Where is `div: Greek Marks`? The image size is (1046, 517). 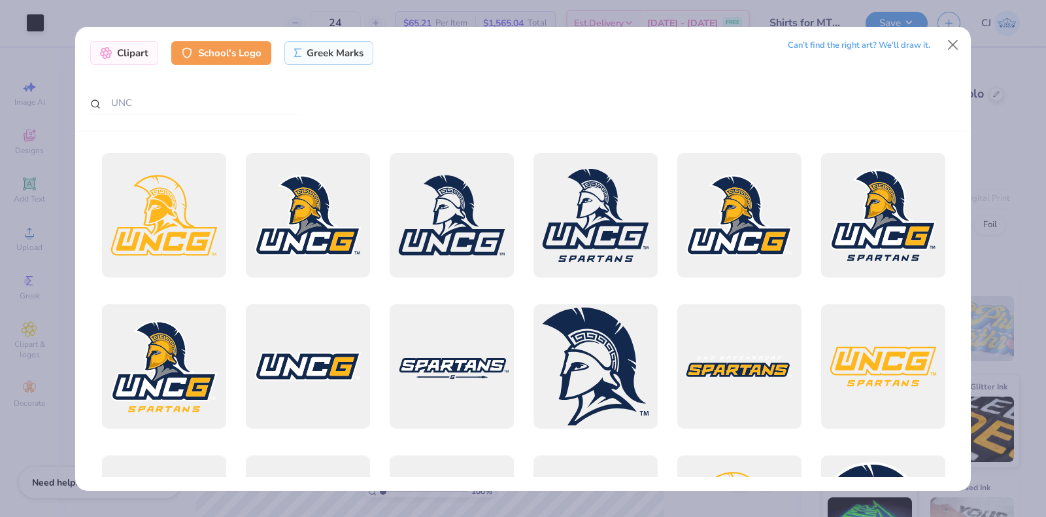
div: Greek Marks is located at coordinates (329, 53).